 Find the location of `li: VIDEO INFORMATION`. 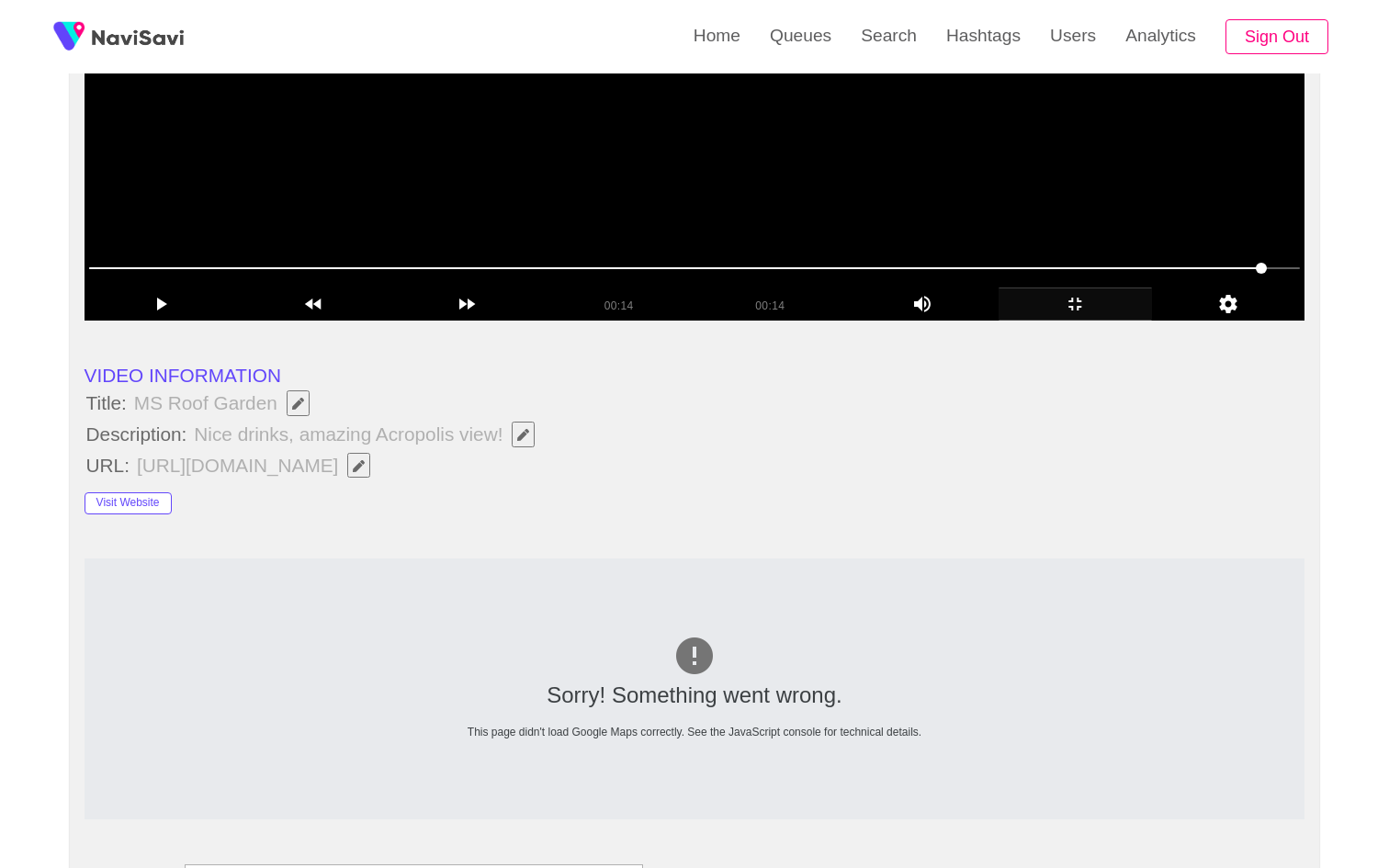

li: VIDEO INFORMATION is located at coordinates (694, 375).